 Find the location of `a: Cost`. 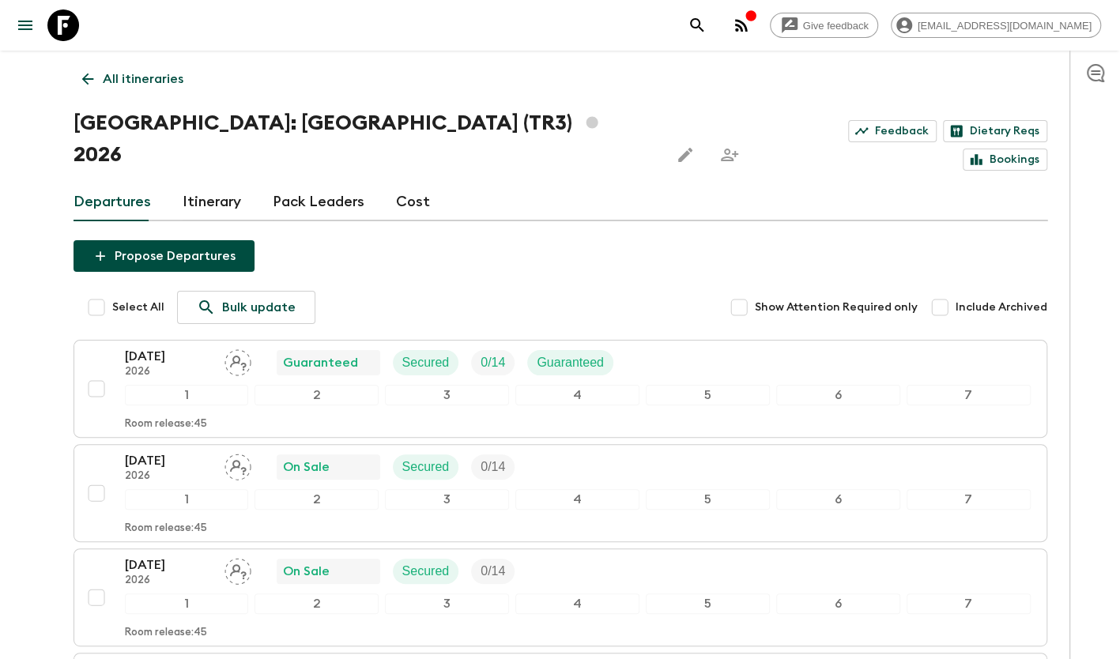

a: Cost is located at coordinates (413, 202).